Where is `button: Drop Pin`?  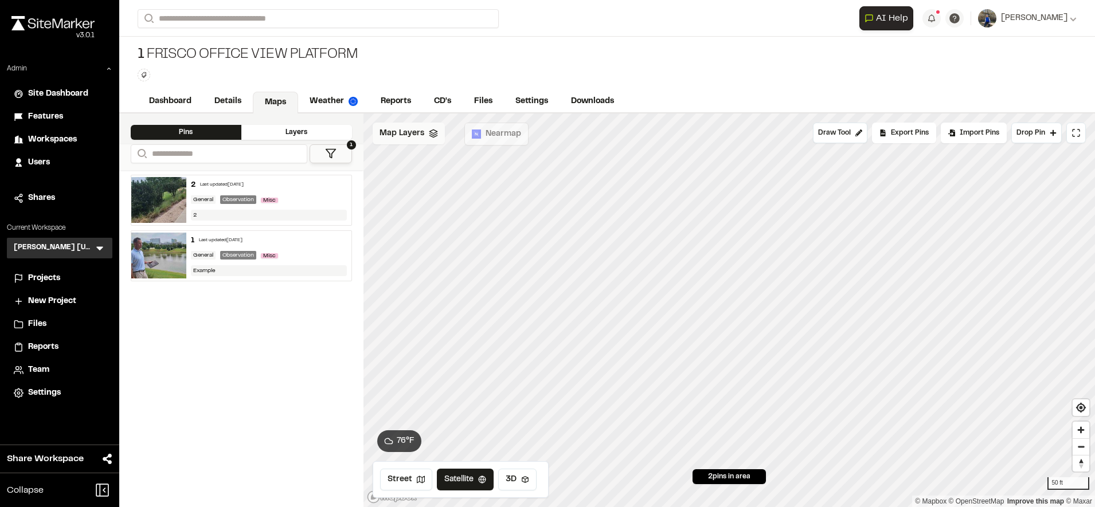 button: Drop Pin is located at coordinates (1036, 133).